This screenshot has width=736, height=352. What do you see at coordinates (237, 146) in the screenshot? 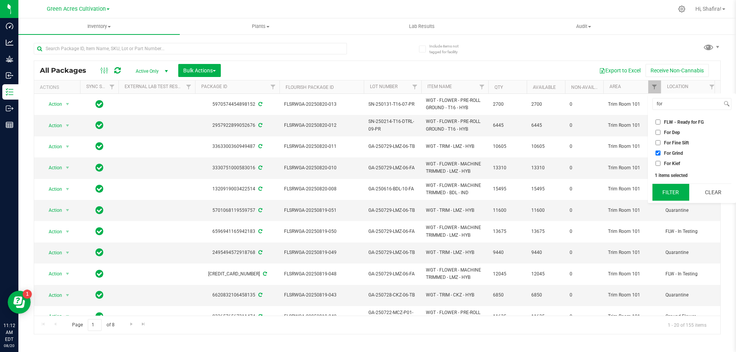
I see `div: 3363300360949487` at bounding box center [237, 146].